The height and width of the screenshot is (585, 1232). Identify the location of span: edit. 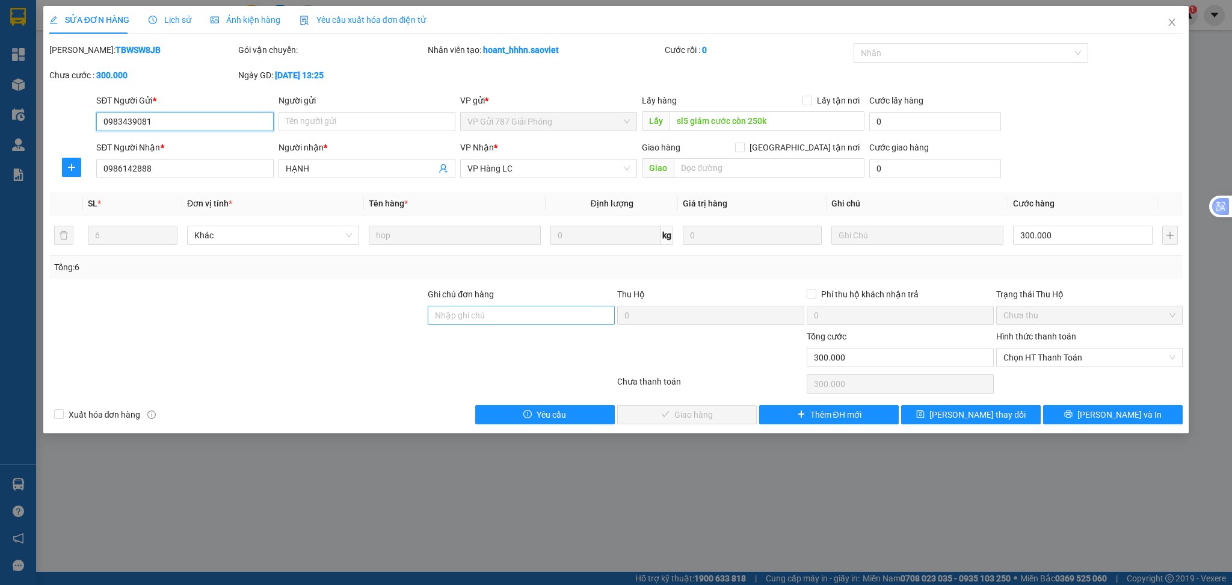
(54, 20).